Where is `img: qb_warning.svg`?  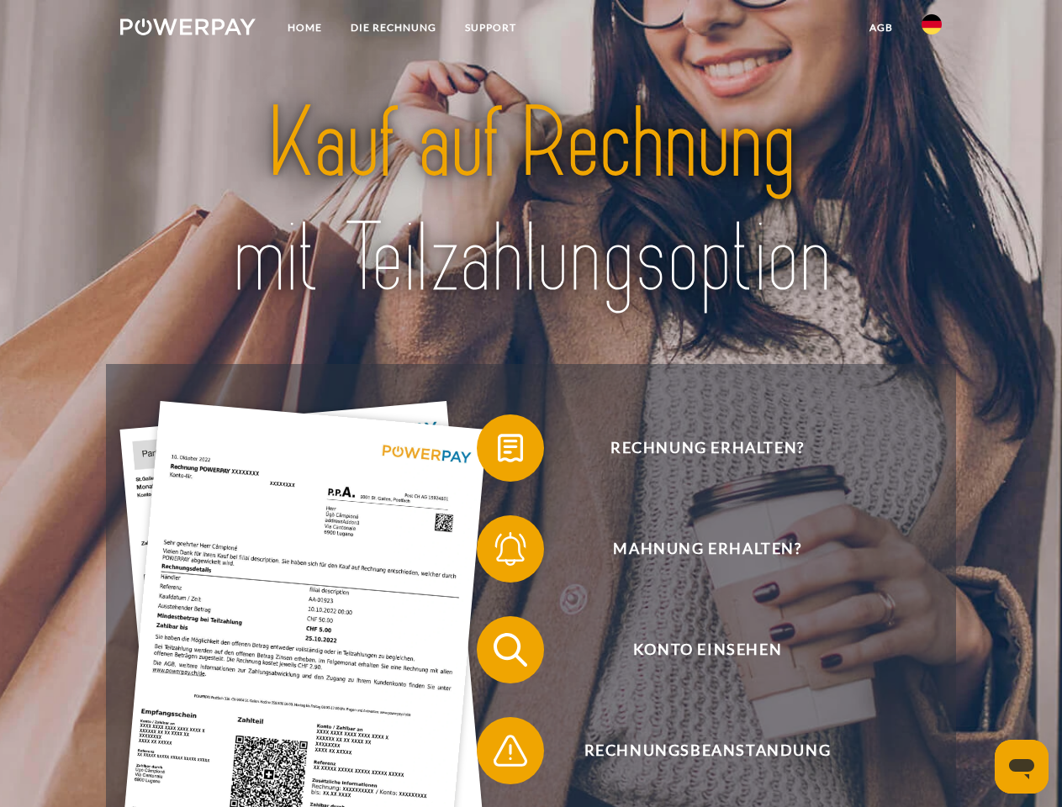
img: qb_warning.svg is located at coordinates (510, 751).